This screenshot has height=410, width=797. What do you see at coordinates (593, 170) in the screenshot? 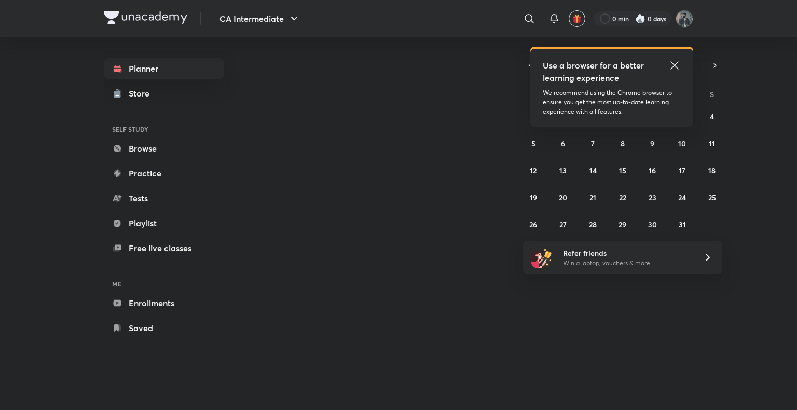
I see `abbr: October 14, 2025` at bounding box center [593, 170].